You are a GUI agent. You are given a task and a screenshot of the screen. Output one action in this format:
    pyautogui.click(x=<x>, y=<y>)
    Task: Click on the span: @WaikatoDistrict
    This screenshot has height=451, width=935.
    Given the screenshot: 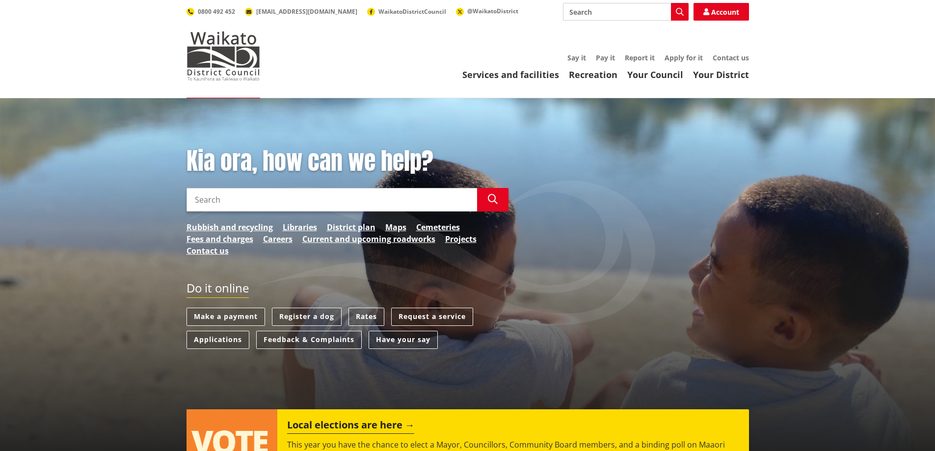 What is the action you would take?
    pyautogui.click(x=493, y=11)
    